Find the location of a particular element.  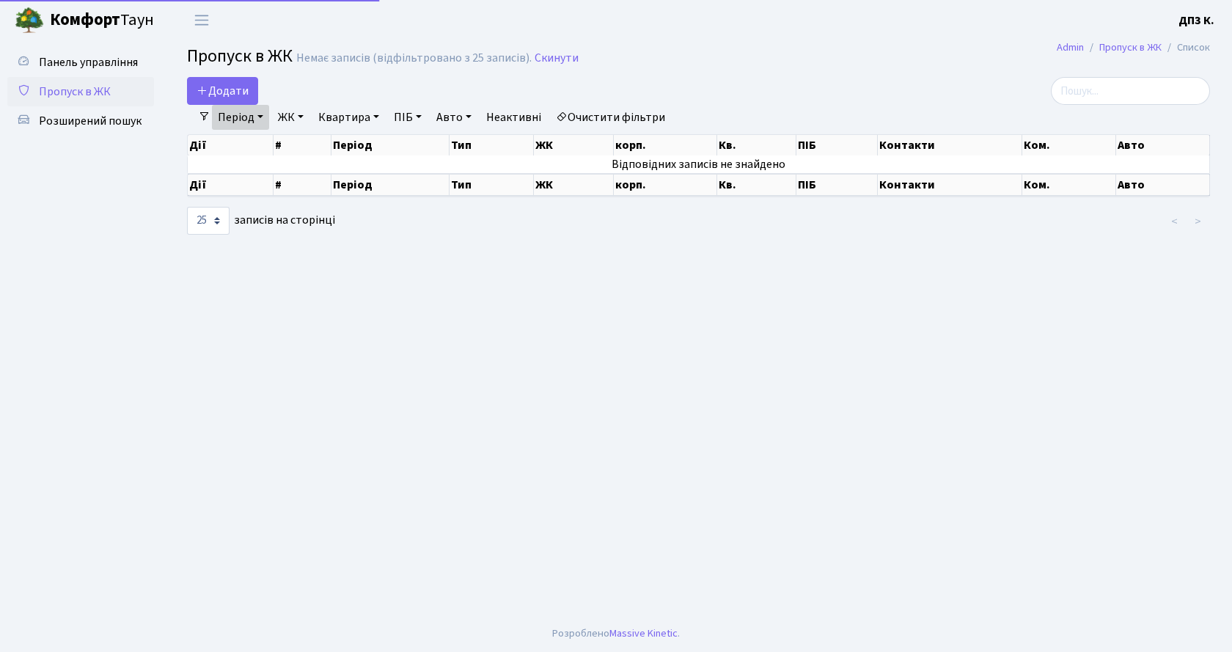

a: Панель управління is located at coordinates (81, 62).